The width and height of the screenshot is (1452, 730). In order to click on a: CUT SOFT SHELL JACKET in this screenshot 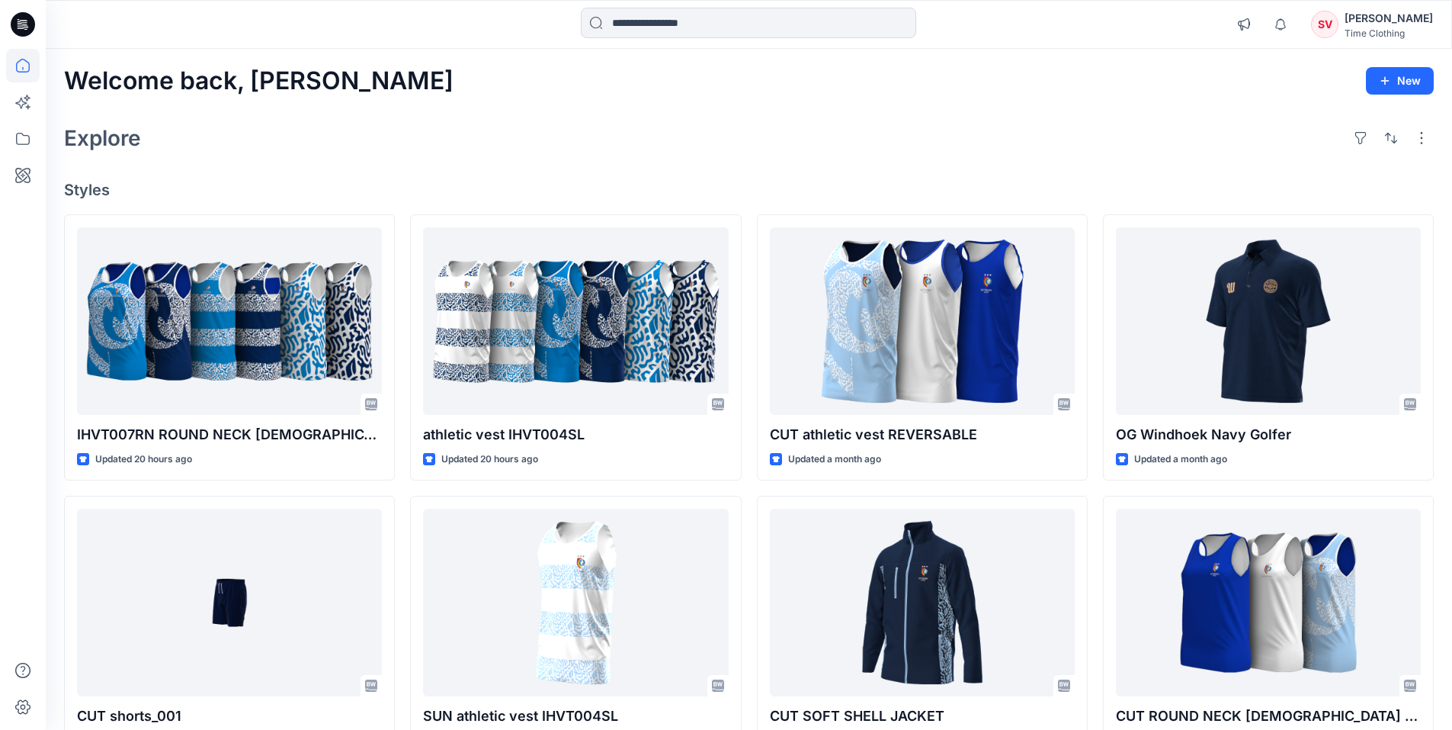, I will do `click(922, 602)`.